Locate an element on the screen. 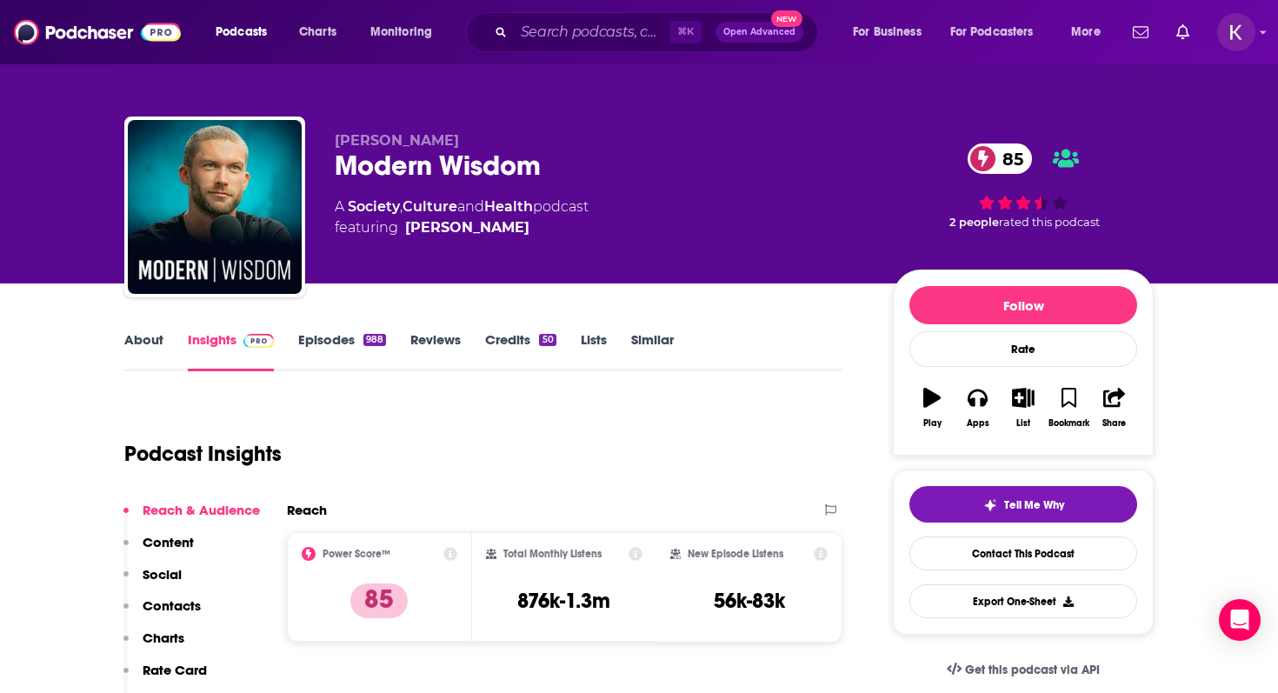 This screenshot has width=1278, height=693. button: Open AdvancedNew is located at coordinates (759, 32).